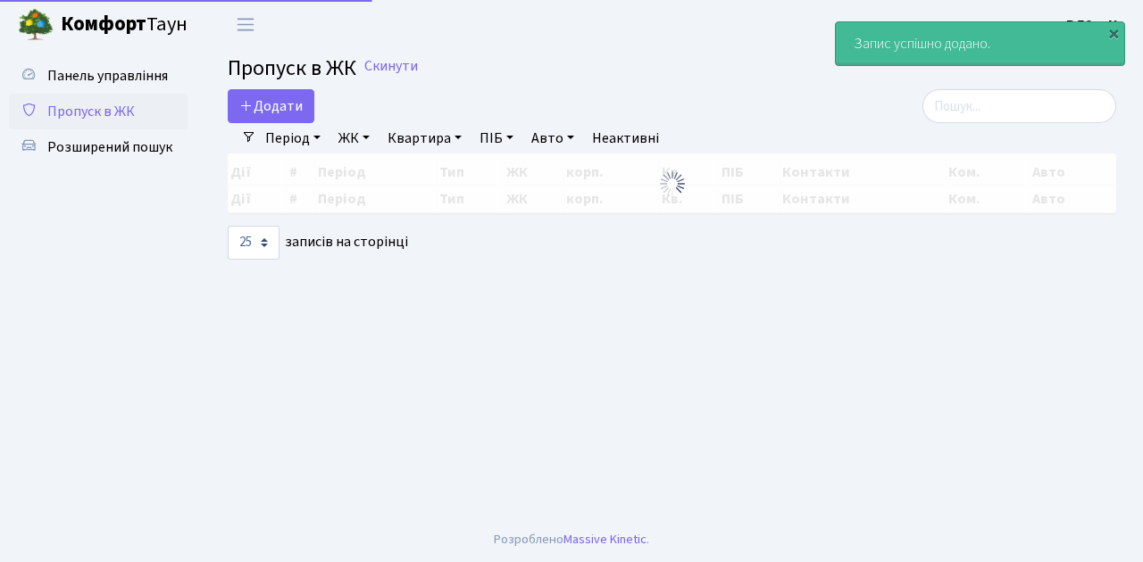  I want to click on a: Massive Kinetic, so click(604, 539).